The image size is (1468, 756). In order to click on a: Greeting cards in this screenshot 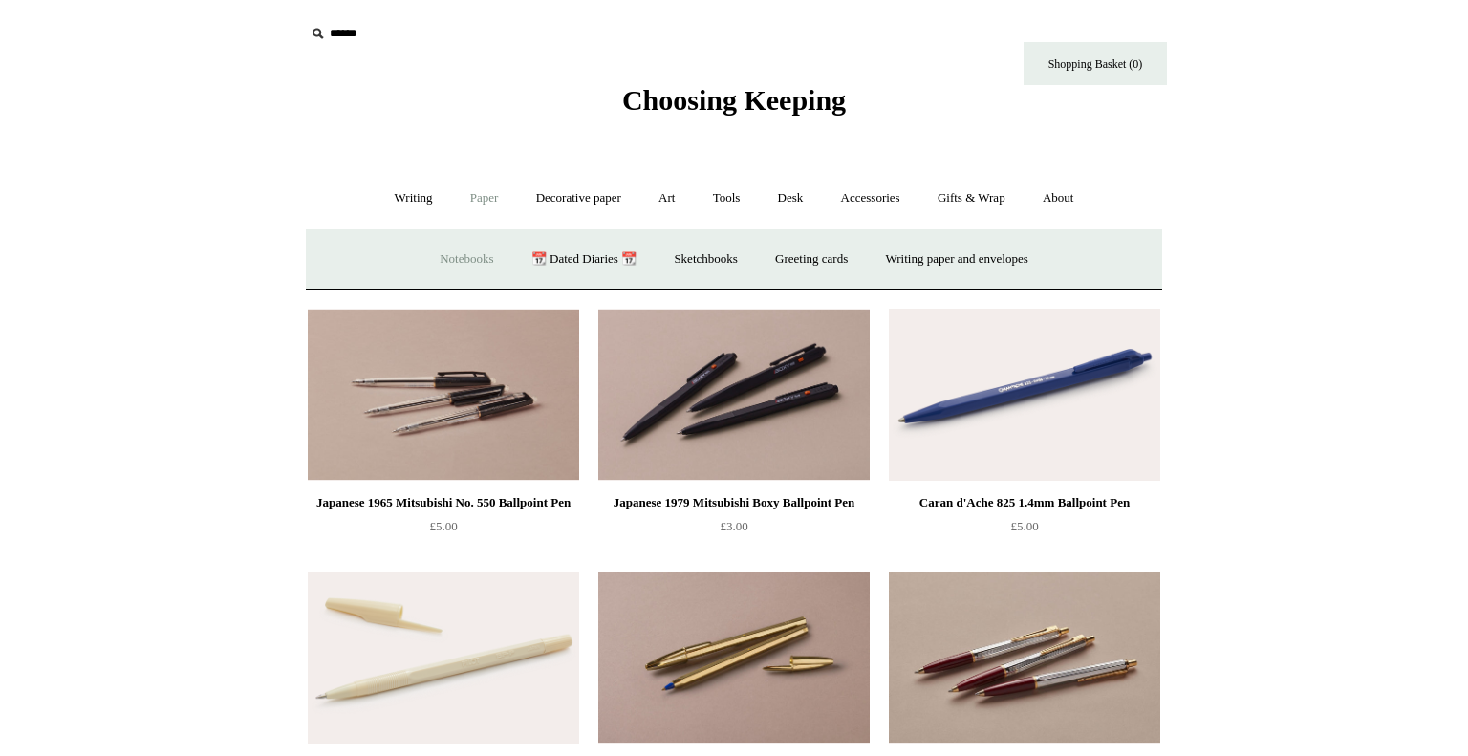, I will do `click(811, 259)`.